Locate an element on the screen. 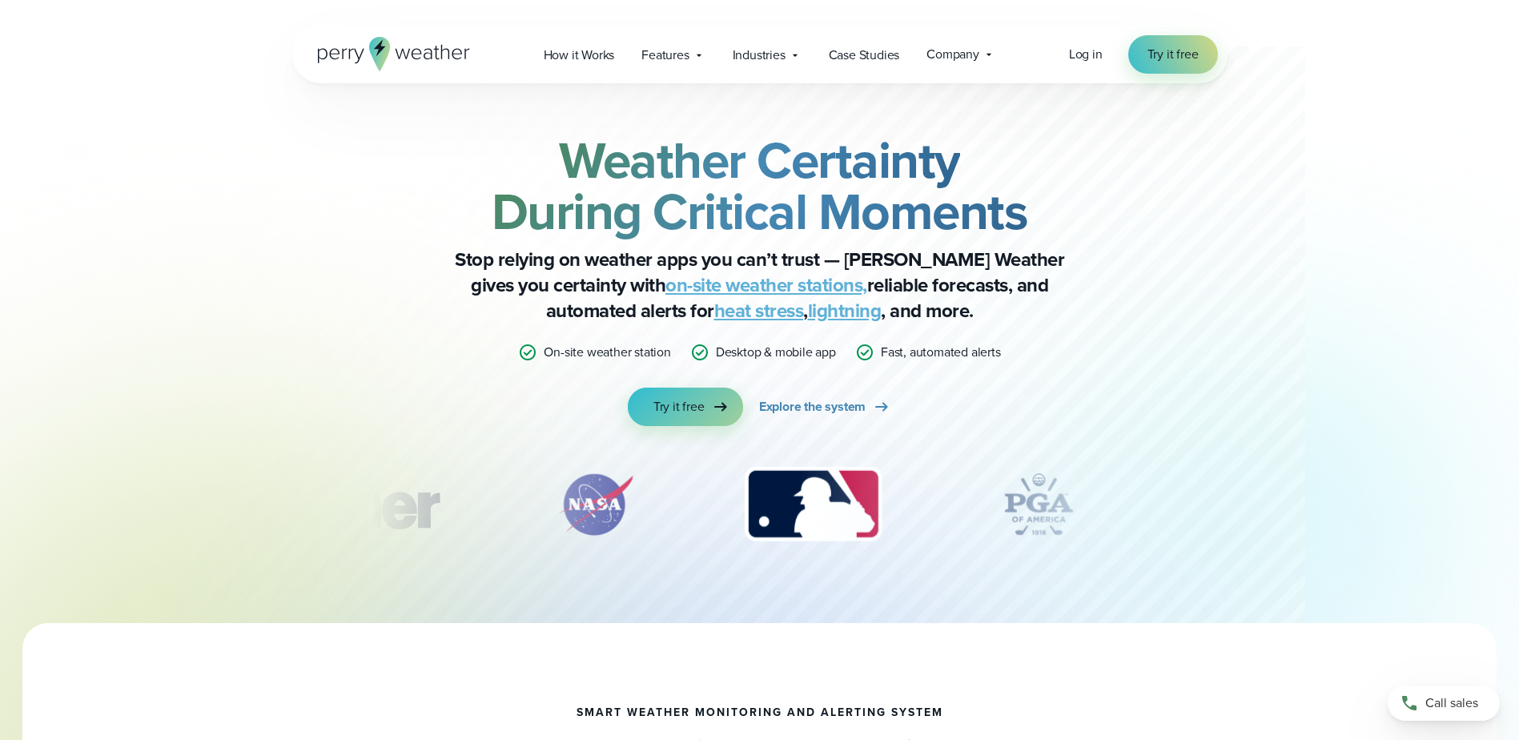  img: Turner-Construction_1.svg is located at coordinates (348, 505).